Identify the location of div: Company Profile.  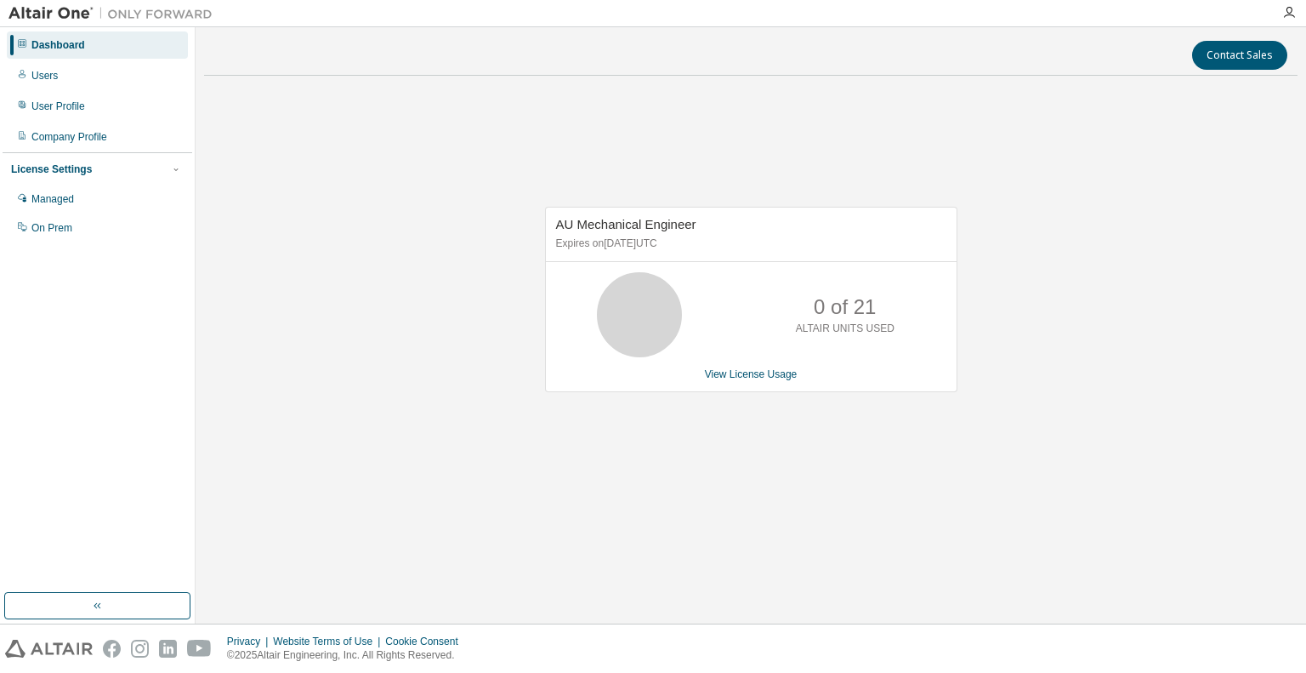
(69, 137).